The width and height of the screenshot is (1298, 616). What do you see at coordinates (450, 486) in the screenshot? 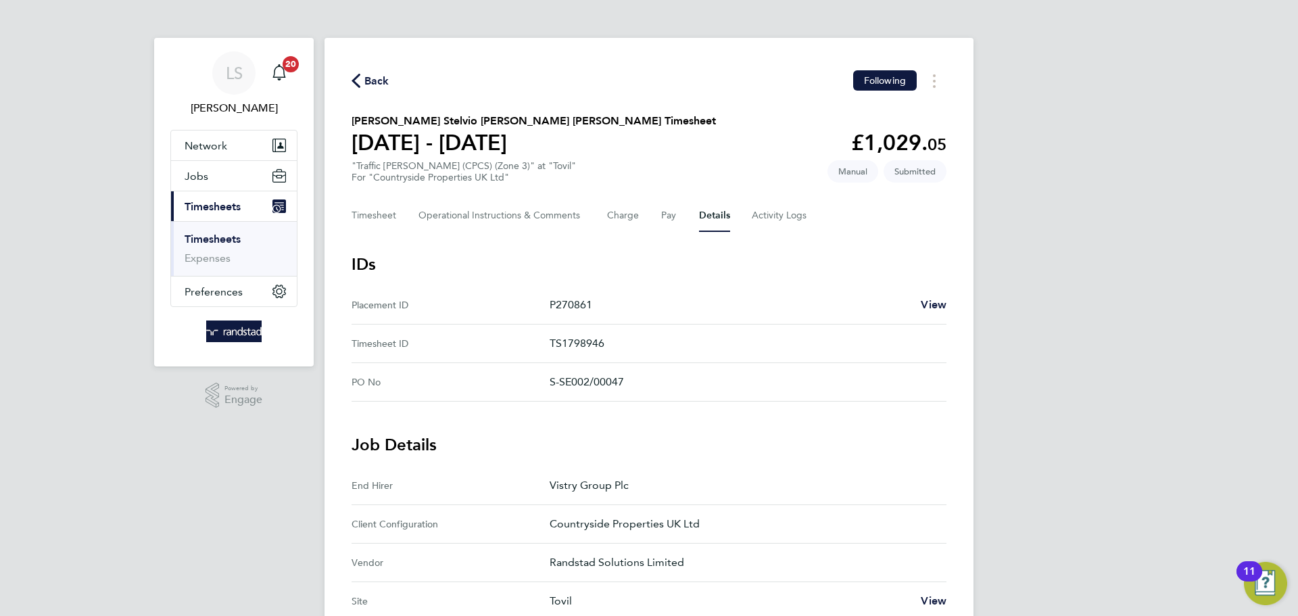
I see `div: End Hirer` at bounding box center [450, 486].